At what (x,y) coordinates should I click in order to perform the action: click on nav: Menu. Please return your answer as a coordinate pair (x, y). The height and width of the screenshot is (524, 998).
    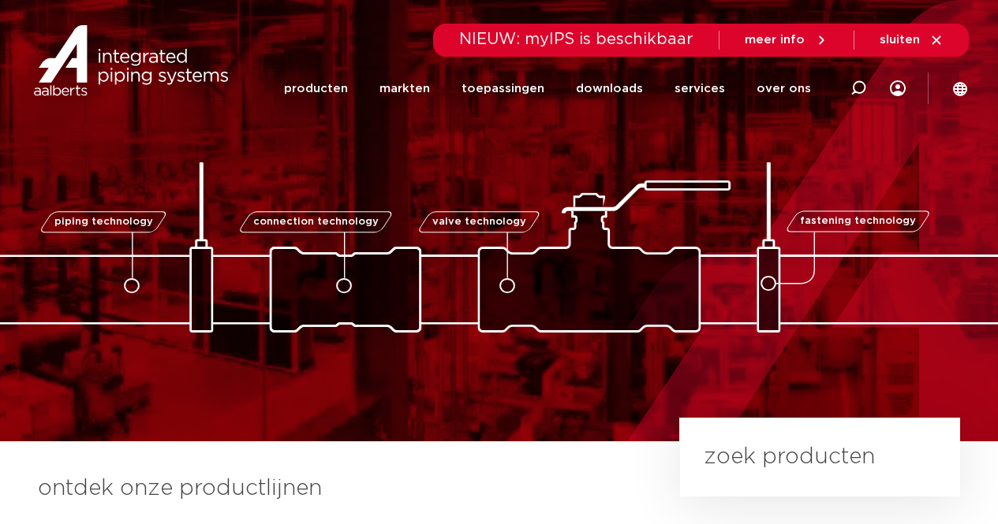
    Looking at the image, I should click on (547, 88).